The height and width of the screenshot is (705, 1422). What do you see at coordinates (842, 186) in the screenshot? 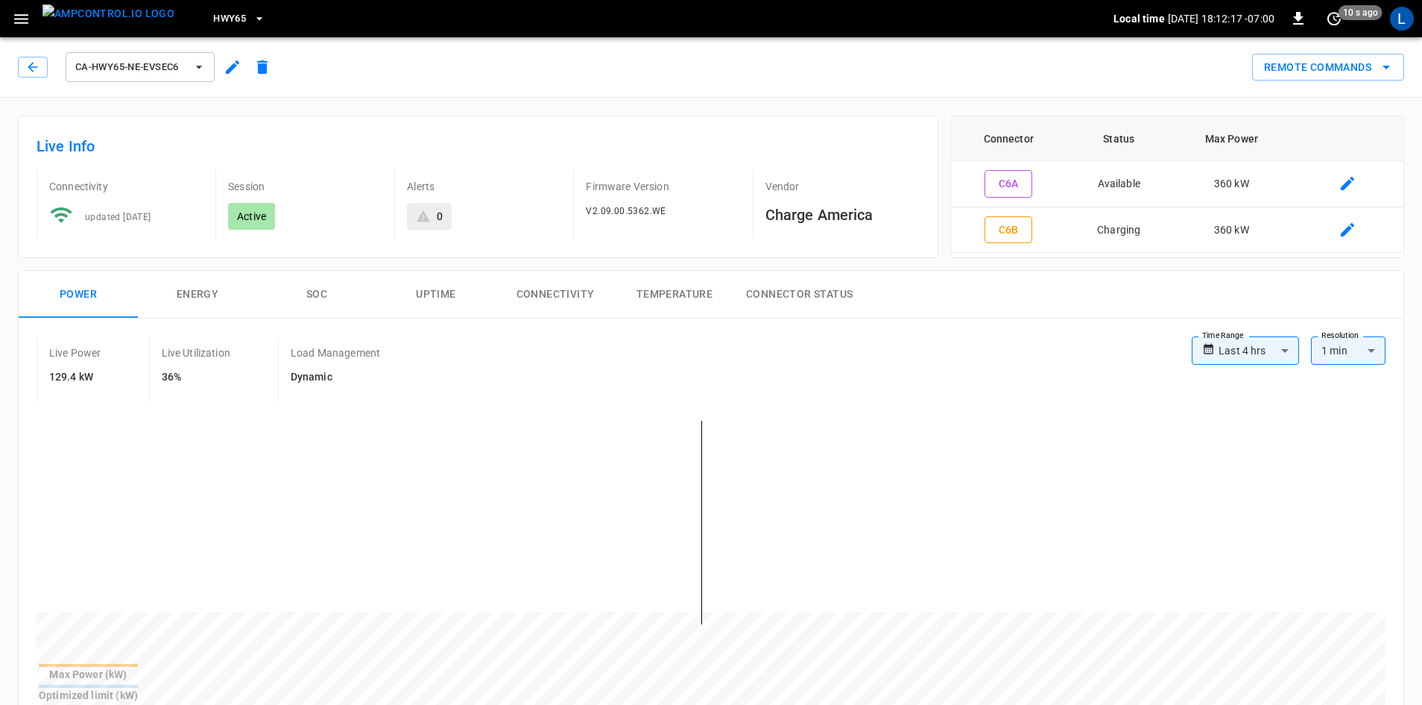
I see `p: Vendor` at bounding box center [842, 186].